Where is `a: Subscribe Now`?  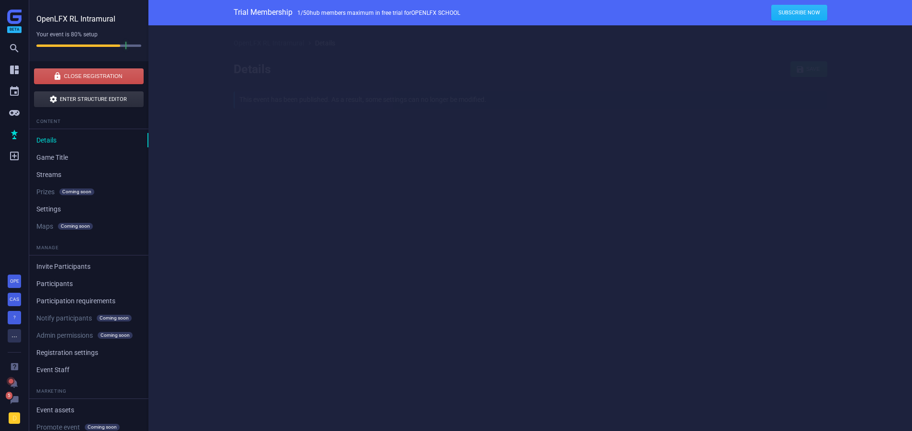 a: Subscribe Now is located at coordinates (799, 12).